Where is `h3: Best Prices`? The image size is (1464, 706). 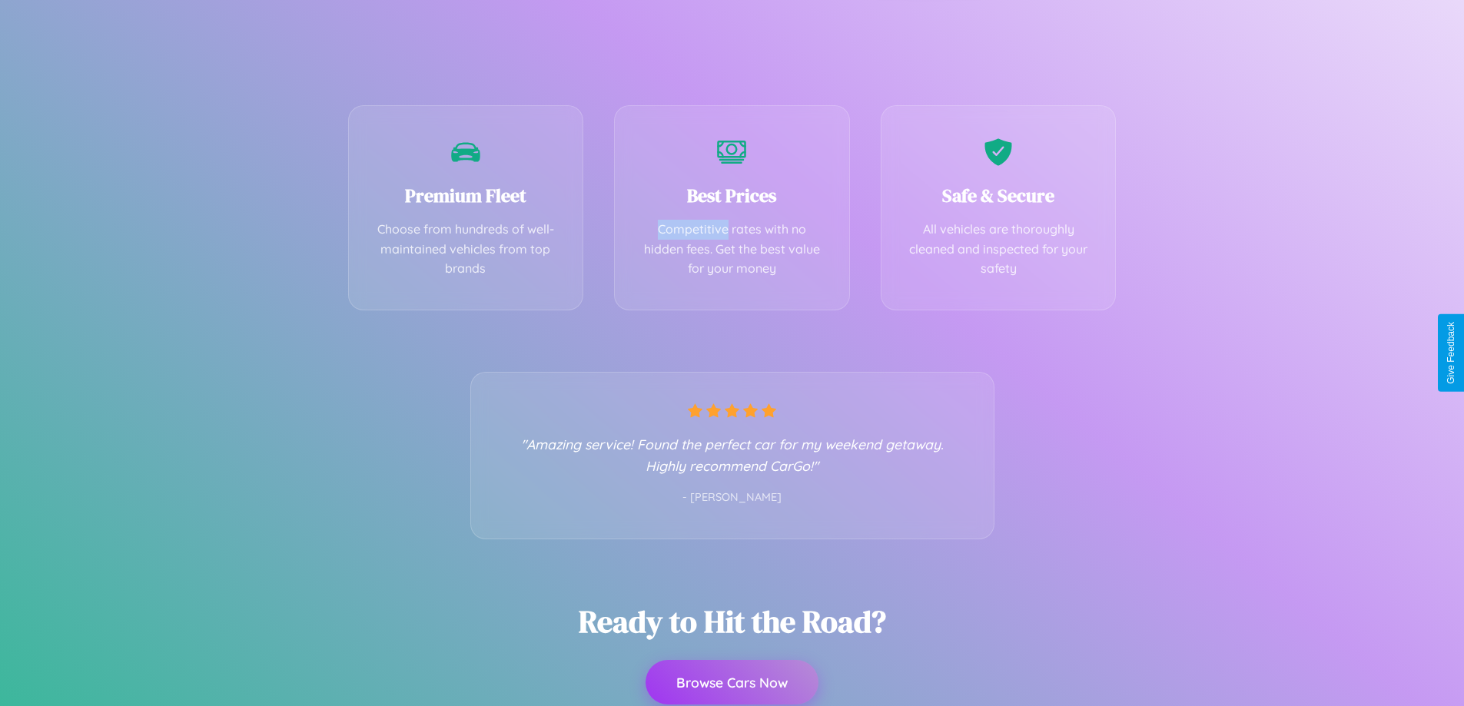
h3: Best Prices is located at coordinates (732, 195).